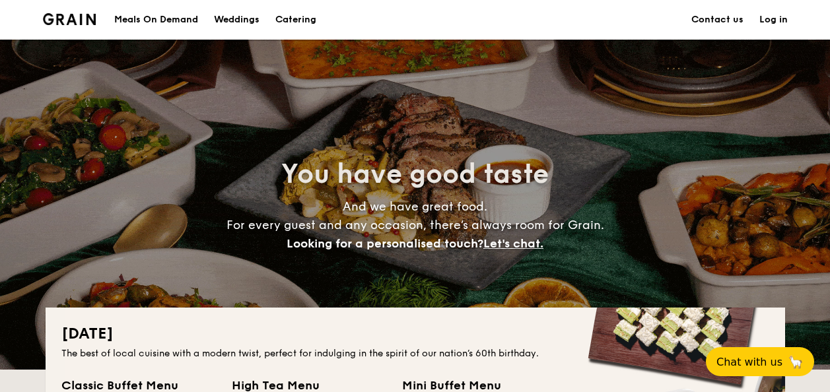 The height and width of the screenshot is (392, 830). Describe the element at coordinates (415, 174) in the screenshot. I see `span: You have good taste` at that location.